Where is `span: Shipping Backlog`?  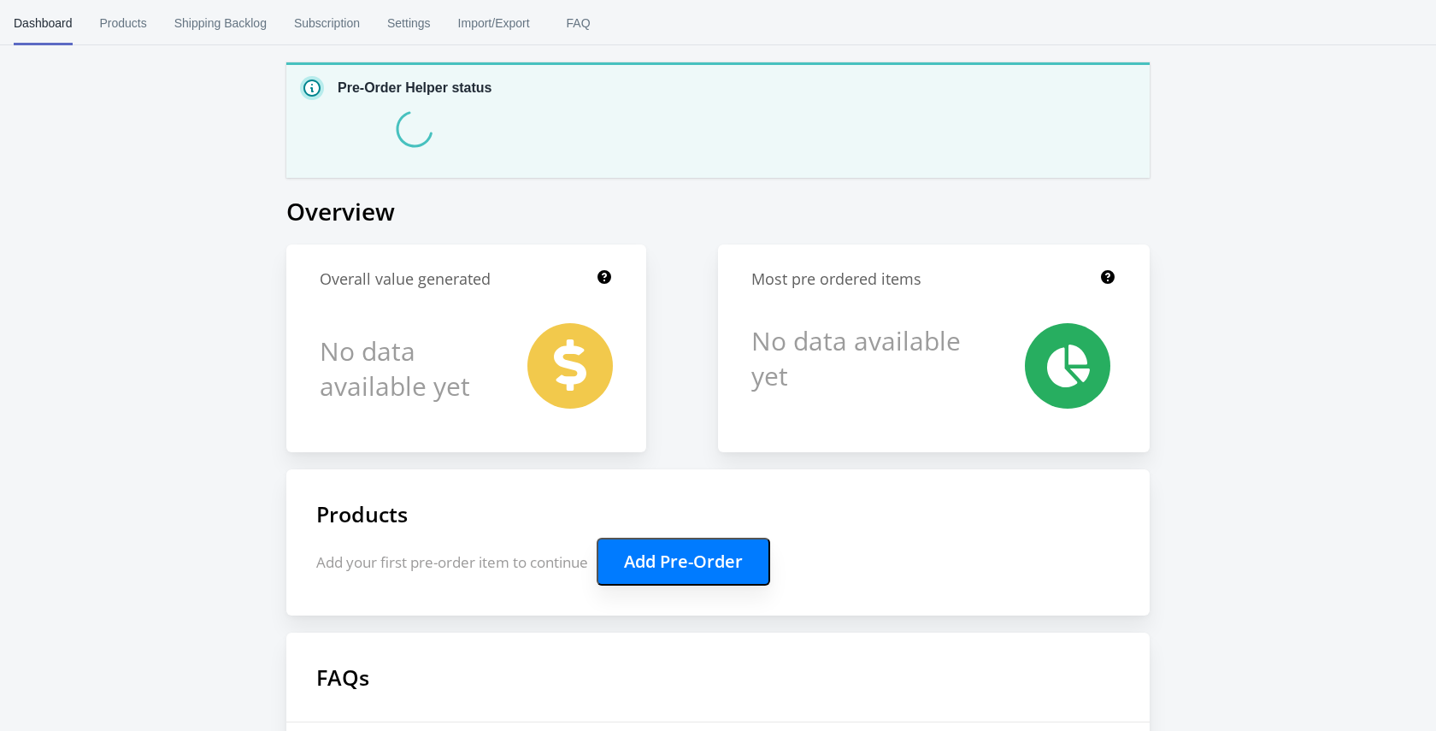
span: Shipping Backlog is located at coordinates (221, 23).